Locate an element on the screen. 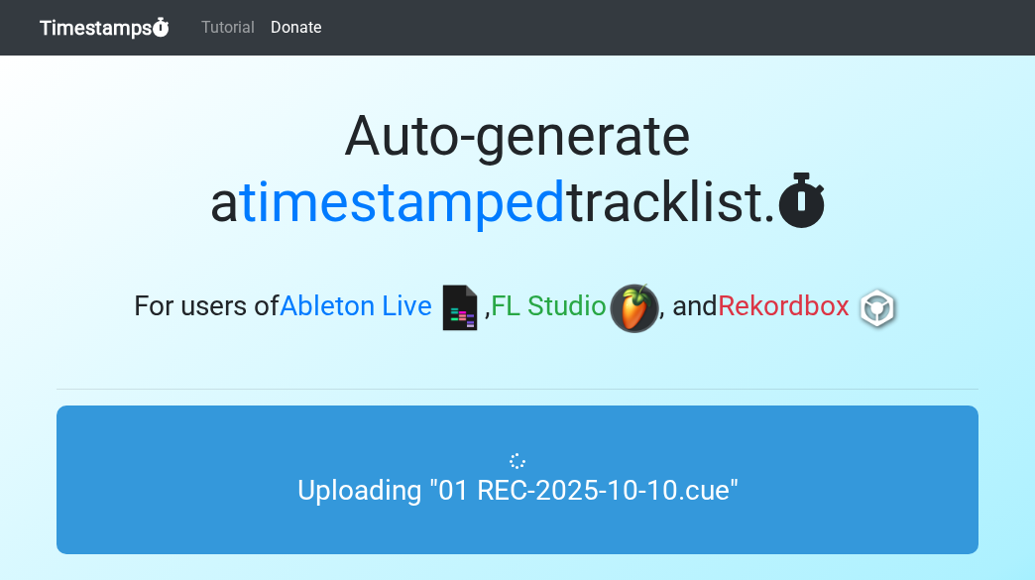  span: Ableton Live is located at coordinates (356, 306).